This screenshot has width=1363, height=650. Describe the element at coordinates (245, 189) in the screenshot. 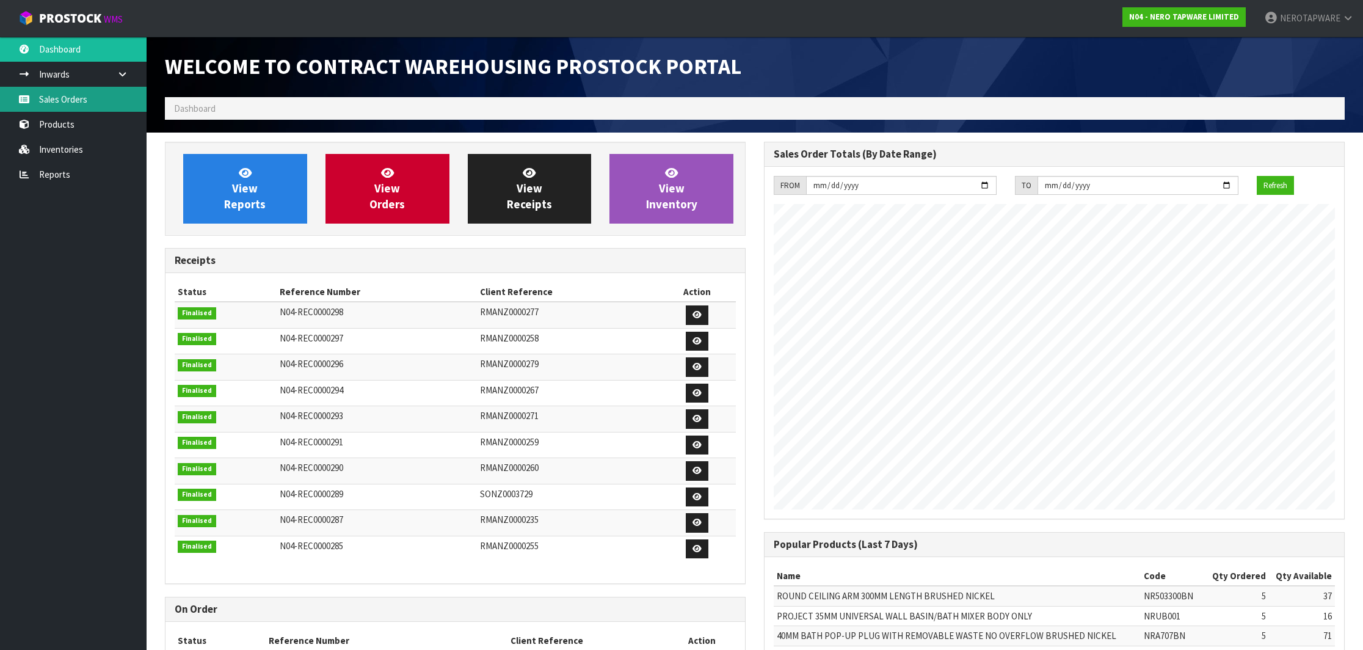

I see `a: ViewReports` at that location.